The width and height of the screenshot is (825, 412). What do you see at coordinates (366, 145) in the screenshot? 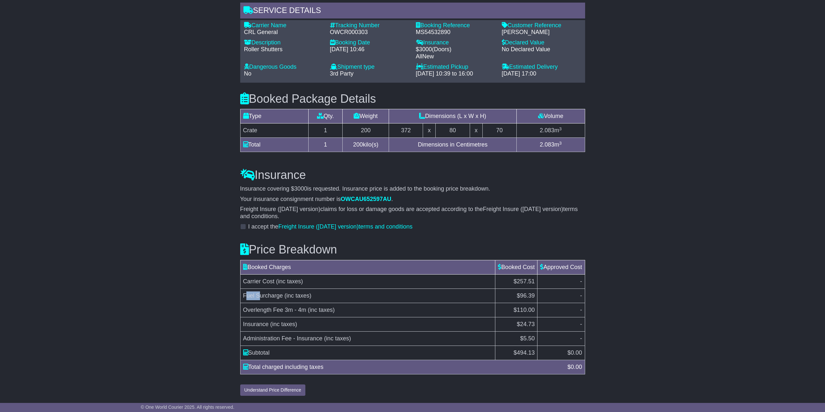
I see `td: kilo(s)` at bounding box center [366, 145].